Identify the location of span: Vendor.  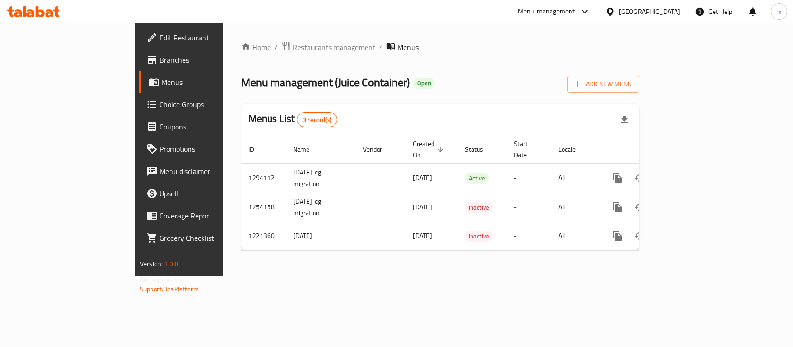
(378, 150).